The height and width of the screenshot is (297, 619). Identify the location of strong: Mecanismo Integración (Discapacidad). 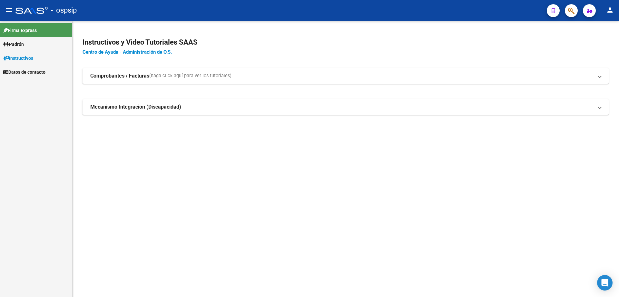
(136, 107).